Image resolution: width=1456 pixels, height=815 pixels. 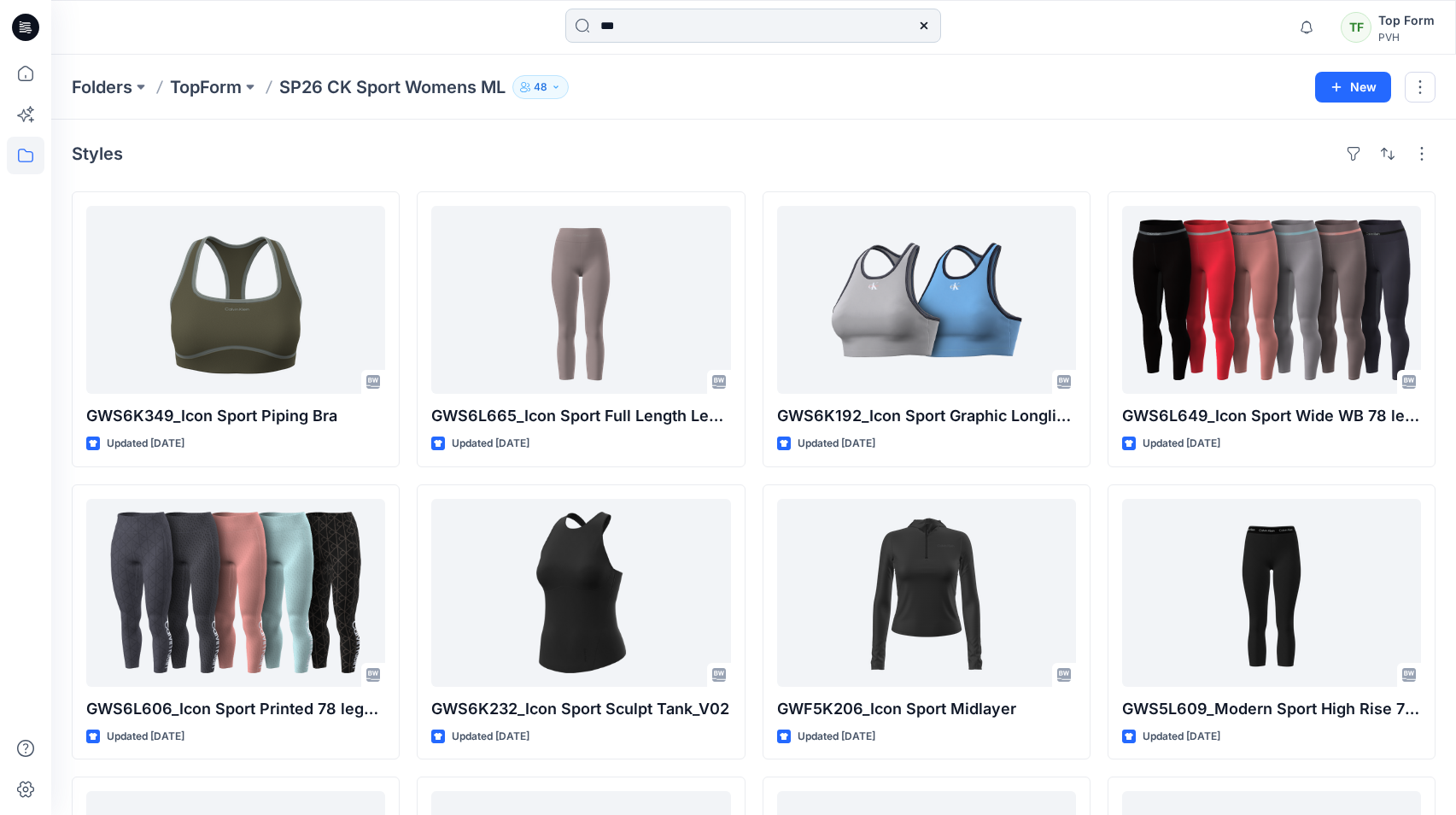 I want to click on a: GWS6K349_Icon Sport Piping Bra, so click(x=236, y=300).